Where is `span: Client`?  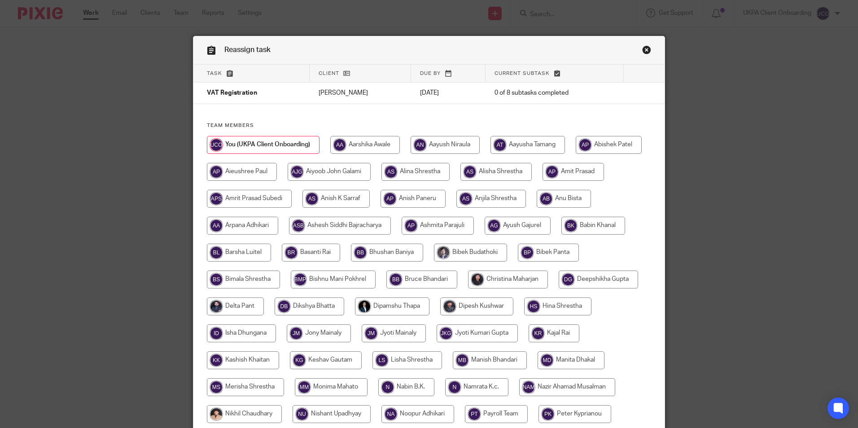 span: Client is located at coordinates (329, 73).